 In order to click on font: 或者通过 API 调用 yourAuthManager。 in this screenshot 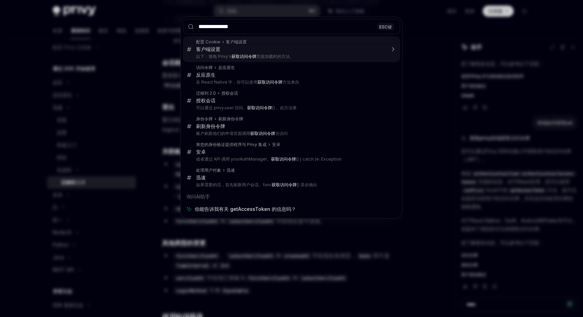, I will do `click(234, 159)`.